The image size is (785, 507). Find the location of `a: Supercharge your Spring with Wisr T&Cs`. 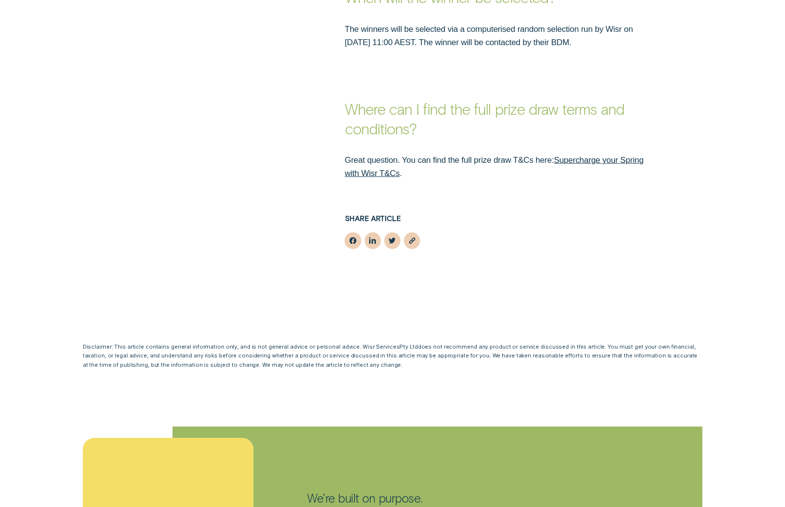

a: Supercharge your Spring with Wisr T&Cs is located at coordinates (494, 166).